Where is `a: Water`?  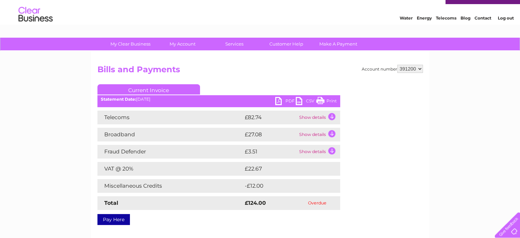
a: Water is located at coordinates (406, 31).